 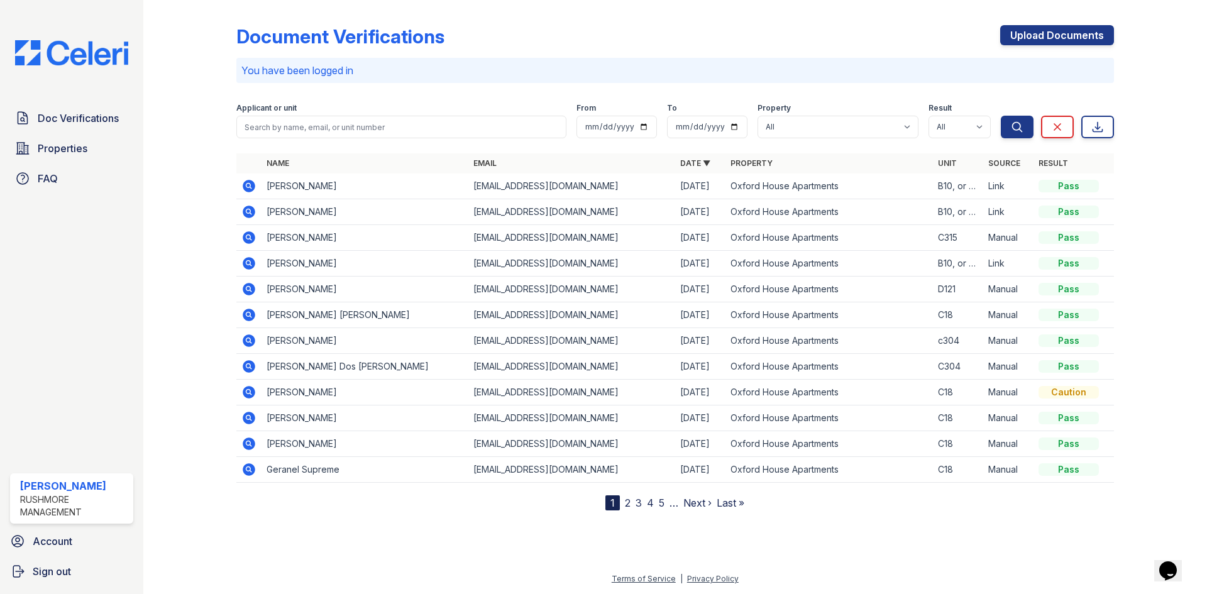 What do you see at coordinates (958, 238) in the screenshot?
I see `td: C315` at bounding box center [958, 238].